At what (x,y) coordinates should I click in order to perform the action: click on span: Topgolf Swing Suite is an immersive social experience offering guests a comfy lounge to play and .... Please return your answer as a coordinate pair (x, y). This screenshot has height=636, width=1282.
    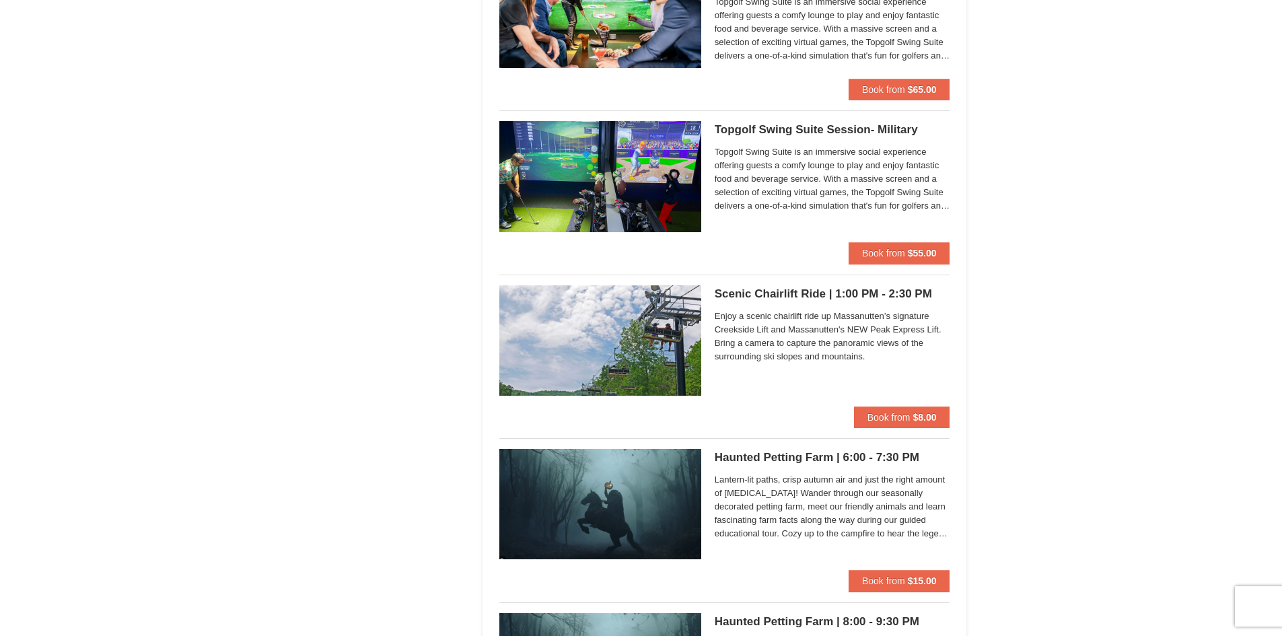
    Looking at the image, I should click on (832, 179).